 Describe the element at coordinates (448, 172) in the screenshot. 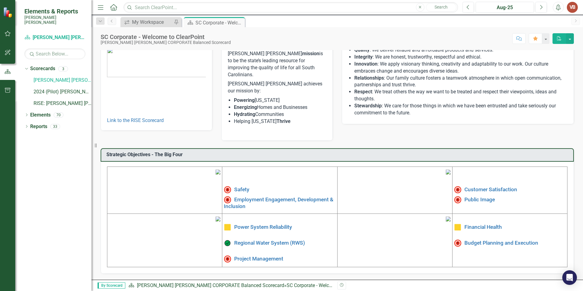

I see `img: mceclip2%20v3.png` at that location.